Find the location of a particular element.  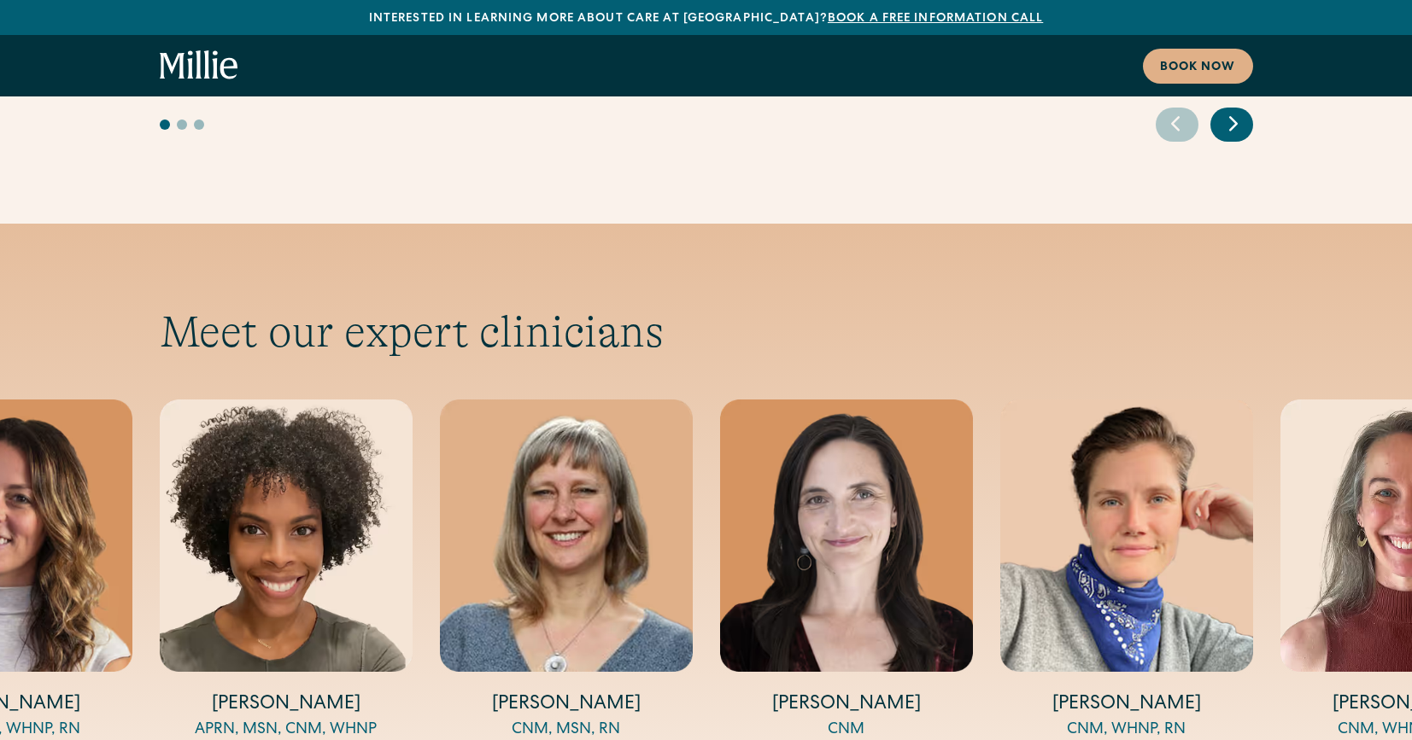

a: Book now is located at coordinates (1197, 66).